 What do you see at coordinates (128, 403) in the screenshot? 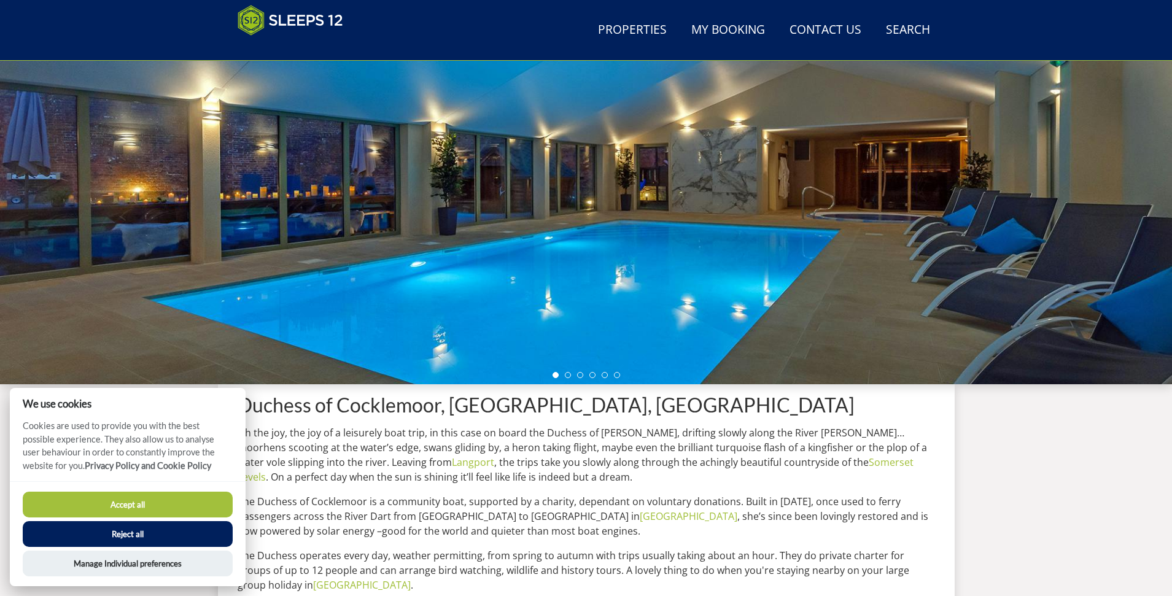
I see `h2: We use cookies` at bounding box center [128, 403].